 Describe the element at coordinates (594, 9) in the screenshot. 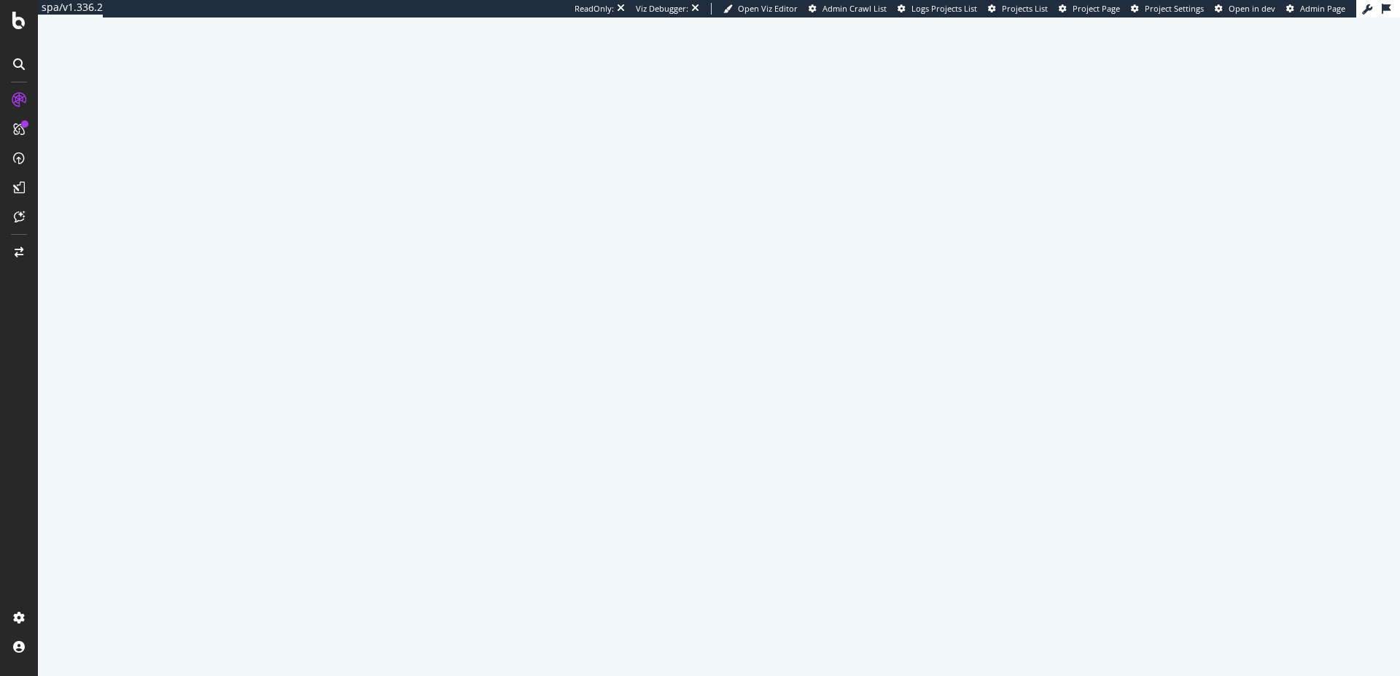

I see `div: ReadOnly:` at that location.